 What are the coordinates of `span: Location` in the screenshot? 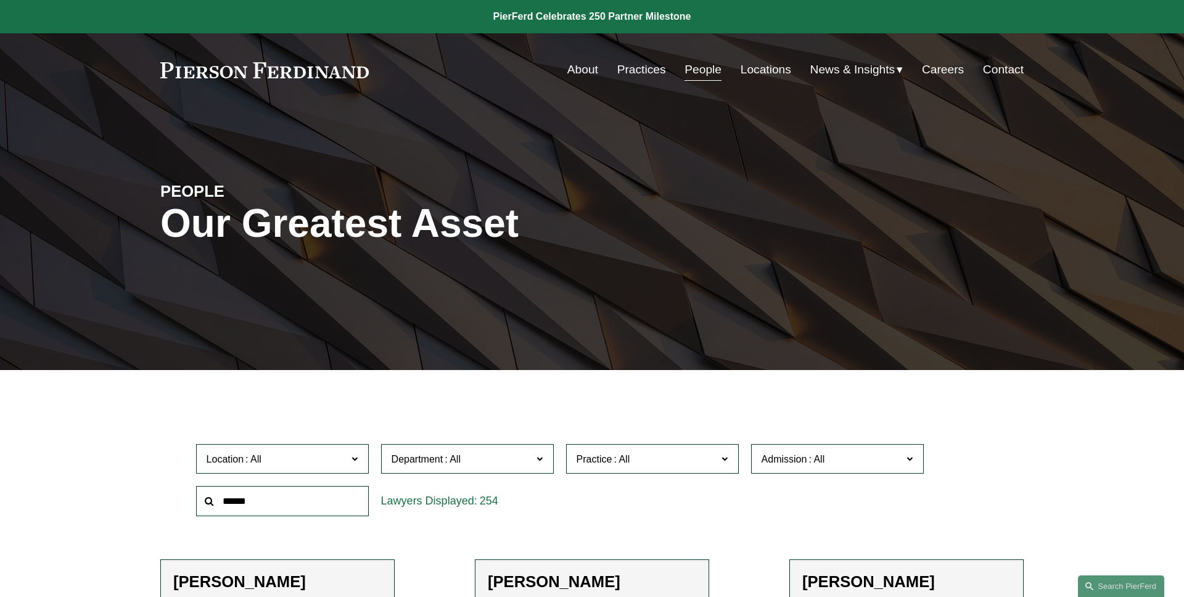 It's located at (225, 459).